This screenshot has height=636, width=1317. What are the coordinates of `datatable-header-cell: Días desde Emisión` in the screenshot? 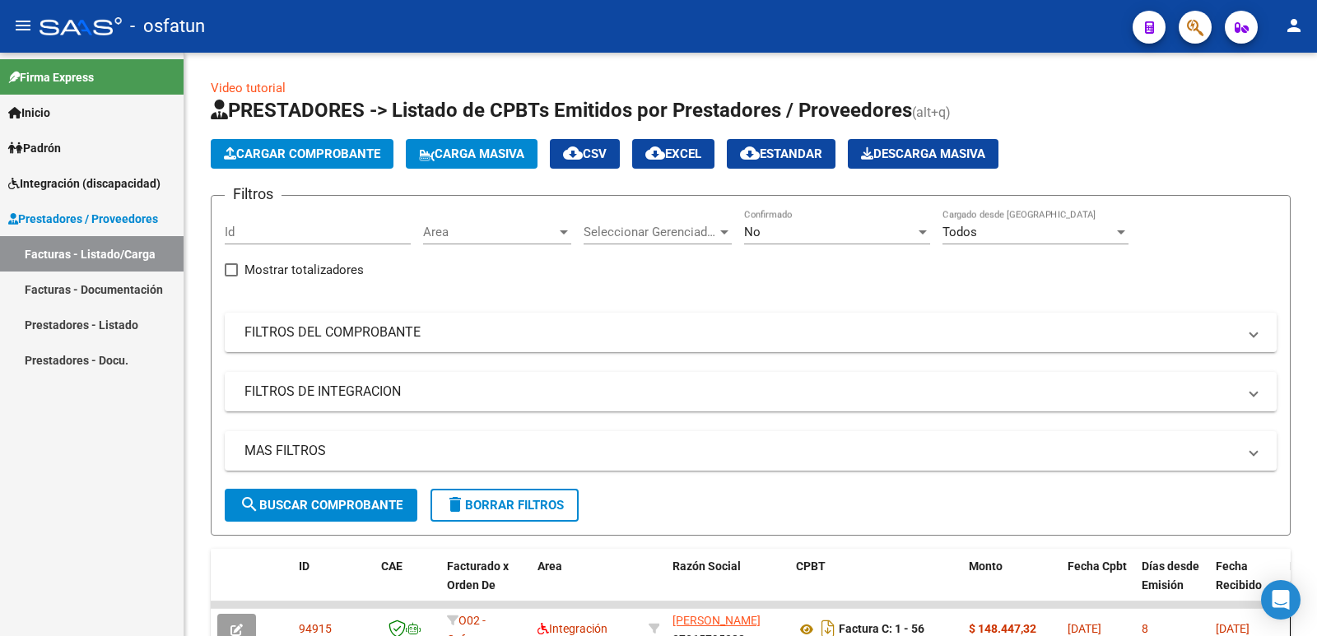 It's located at (1172, 585).